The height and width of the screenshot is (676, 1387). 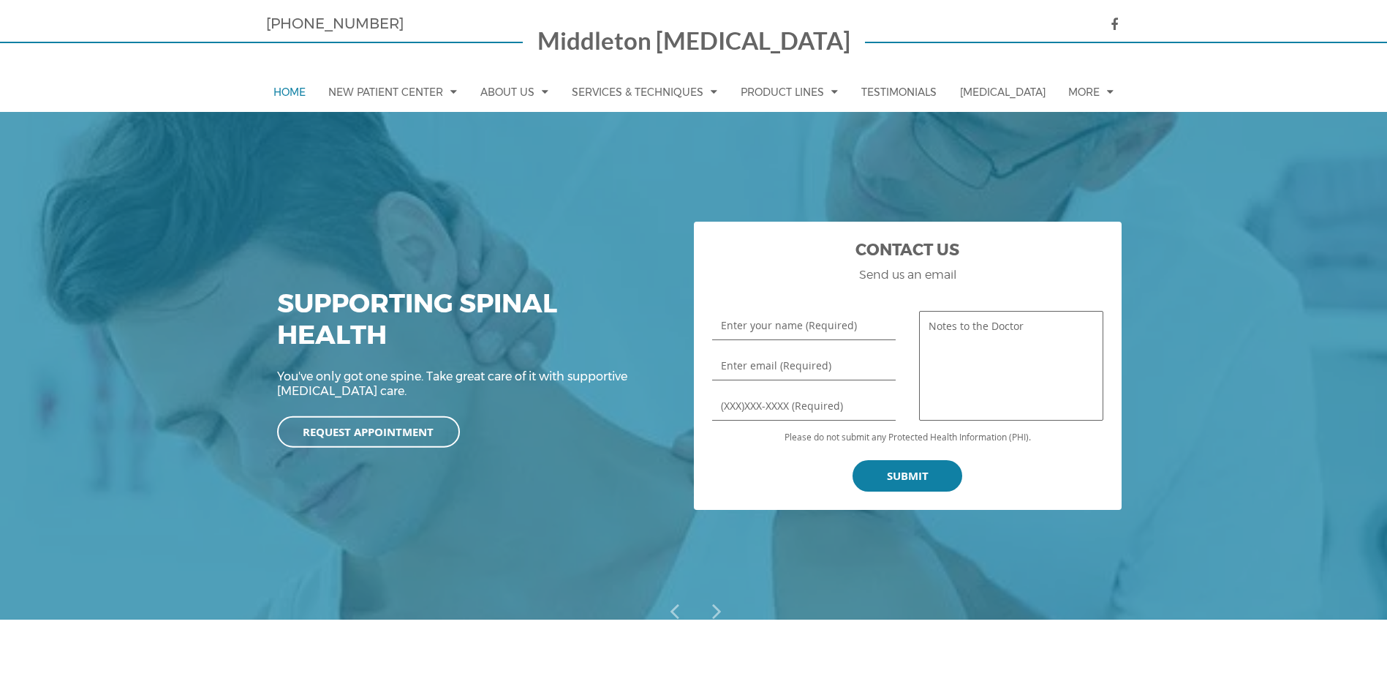 What do you see at coordinates (789, 91) in the screenshot?
I see `a: Product Lines` at bounding box center [789, 91].